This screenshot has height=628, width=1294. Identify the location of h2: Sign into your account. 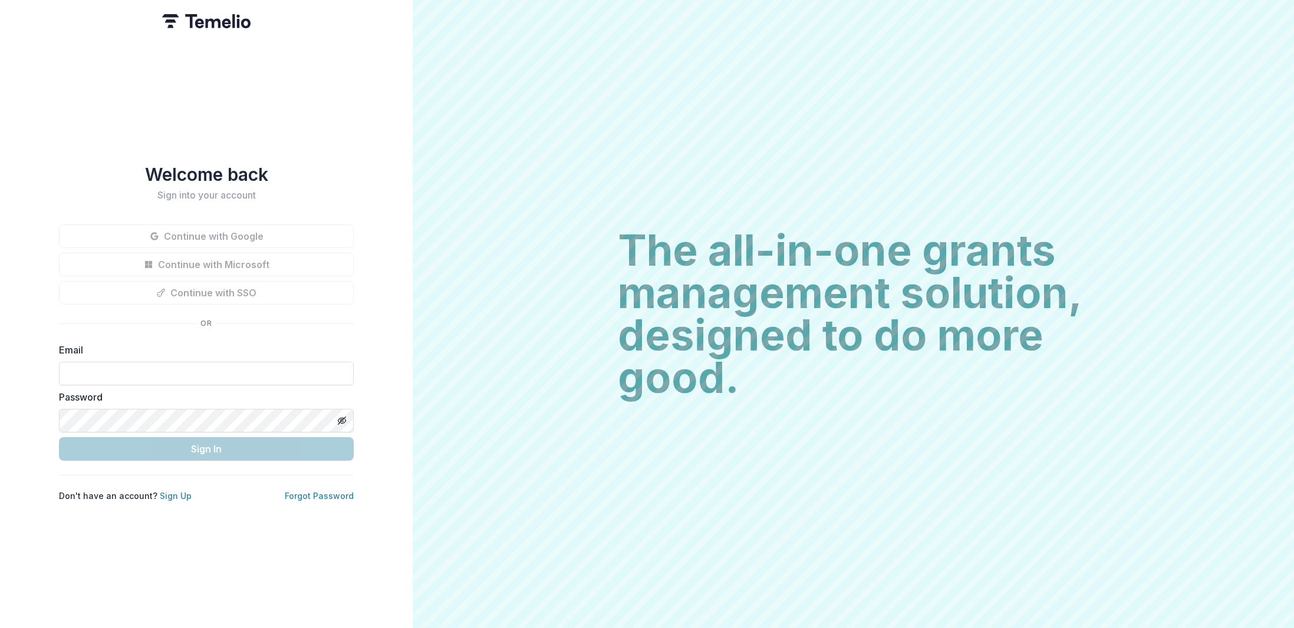
(206, 195).